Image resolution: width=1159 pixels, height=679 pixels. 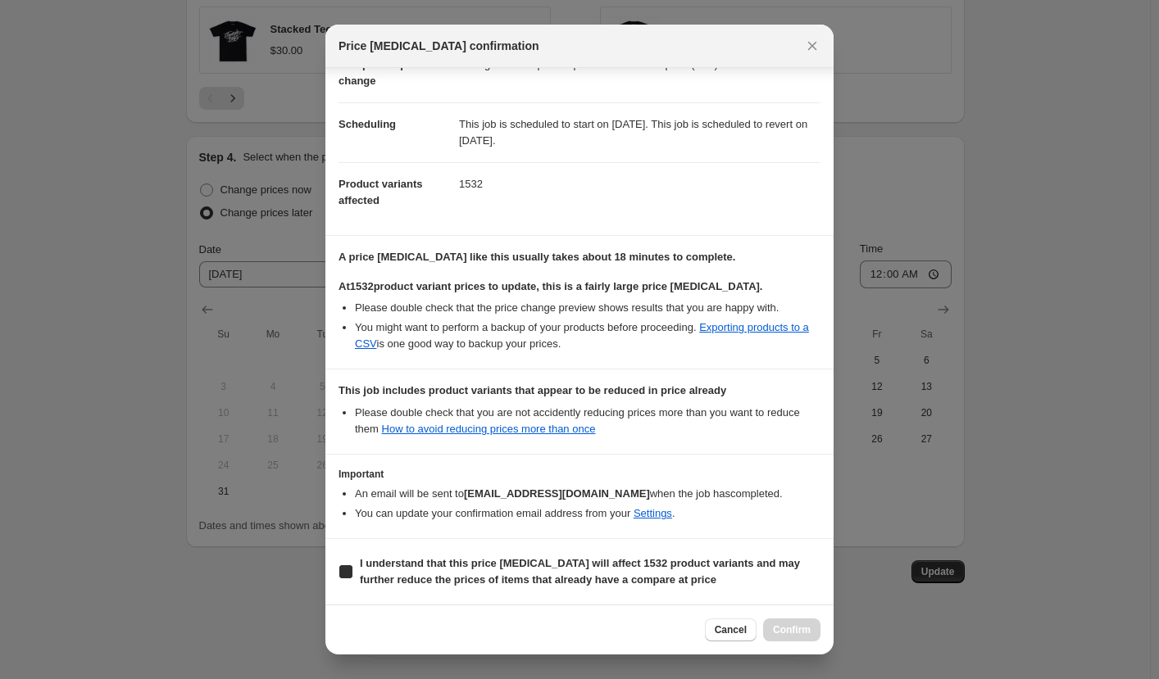 What do you see at coordinates (588, 336) in the screenshot?
I see `li: You might want to perform a backup of your products before proceeding. is one good way to backup ...` at bounding box center [588, 336].